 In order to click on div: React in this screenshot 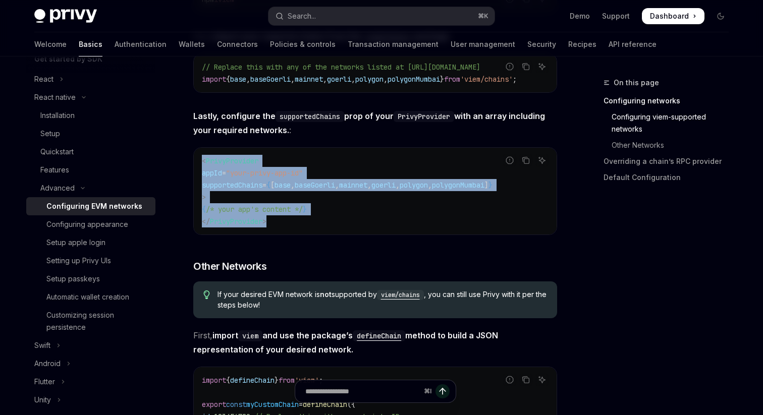, I will do `click(44, 79)`.